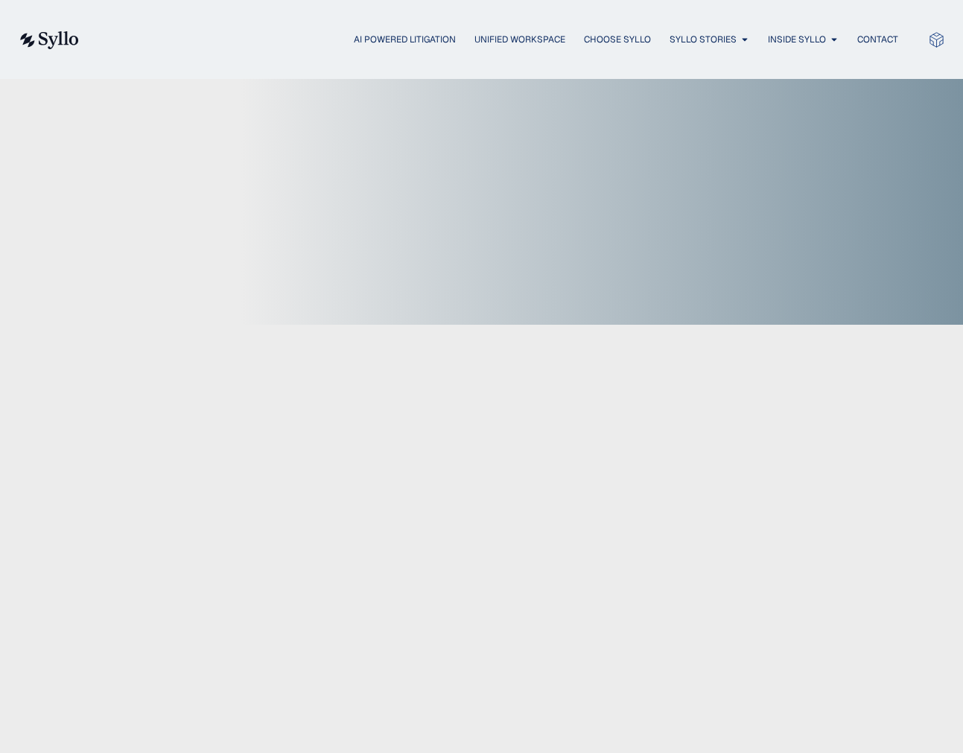  Describe the element at coordinates (618, 39) in the screenshot. I see `span: Choose Syllo` at that location.